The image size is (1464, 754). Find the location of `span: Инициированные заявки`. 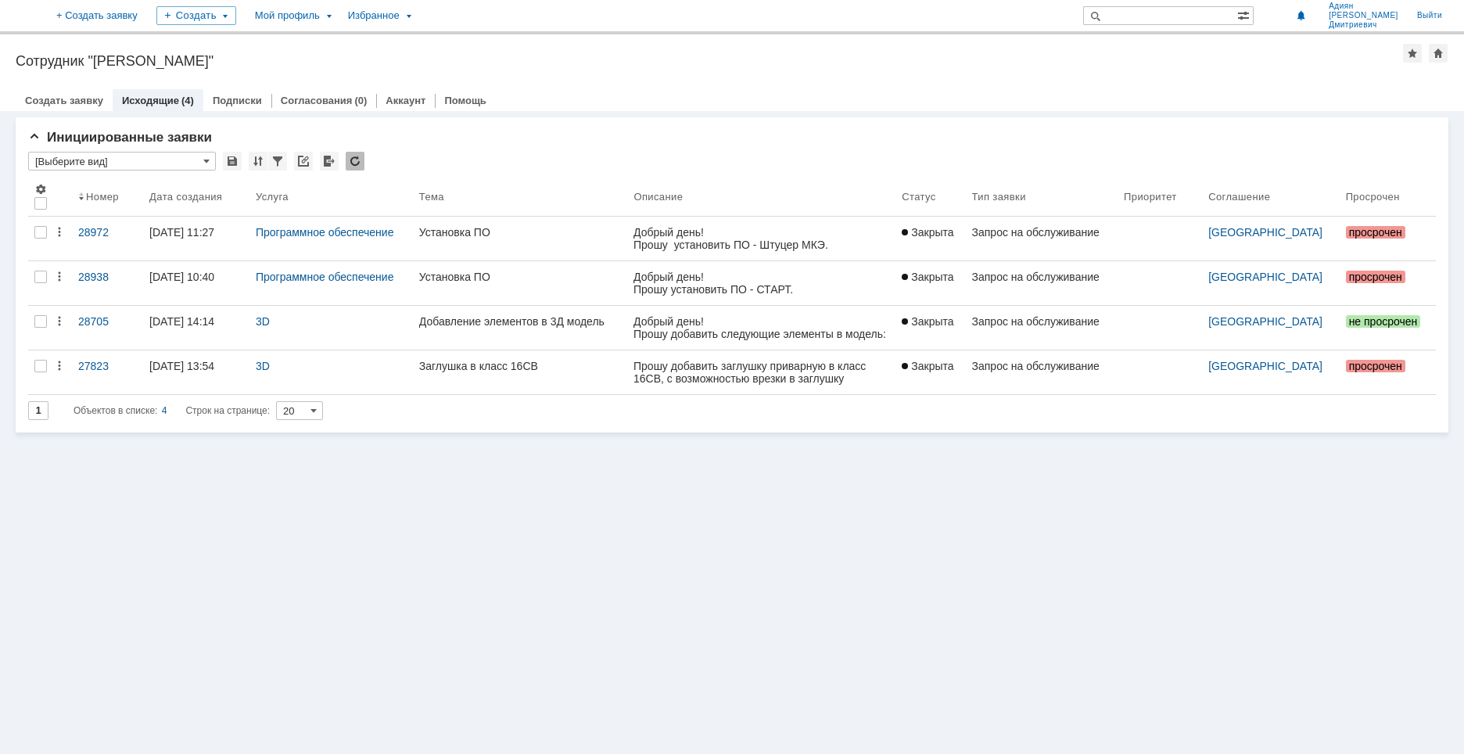

span: Инициированные заявки is located at coordinates (120, 137).